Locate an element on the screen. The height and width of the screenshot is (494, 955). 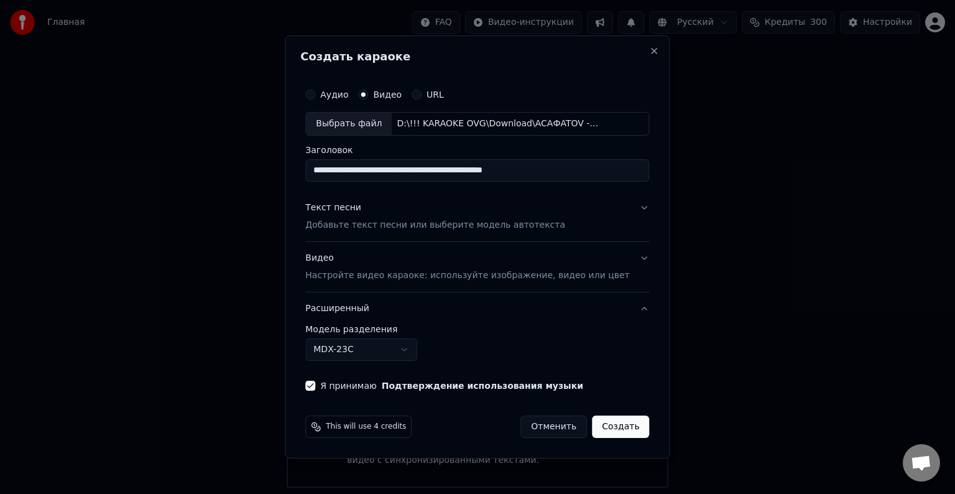
label: URL is located at coordinates (435, 95).